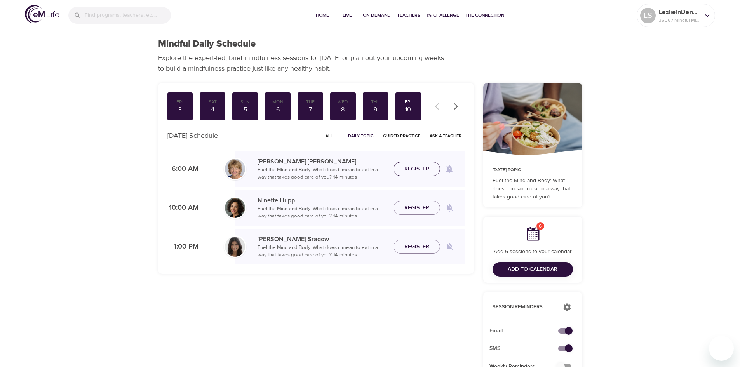  I want to click on p: 10:00 AM, so click(183, 208).